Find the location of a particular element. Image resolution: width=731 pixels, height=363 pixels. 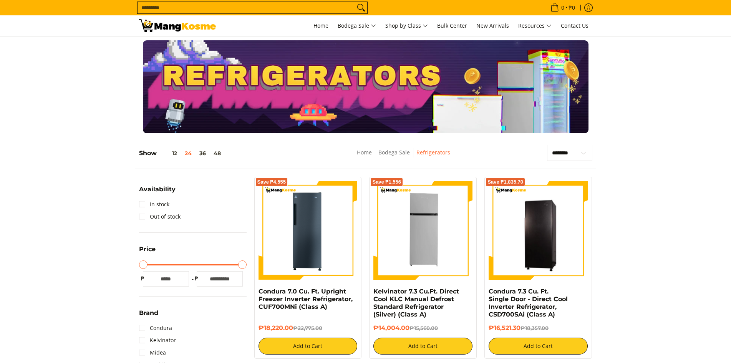

span: Availability is located at coordinates (157, 189).